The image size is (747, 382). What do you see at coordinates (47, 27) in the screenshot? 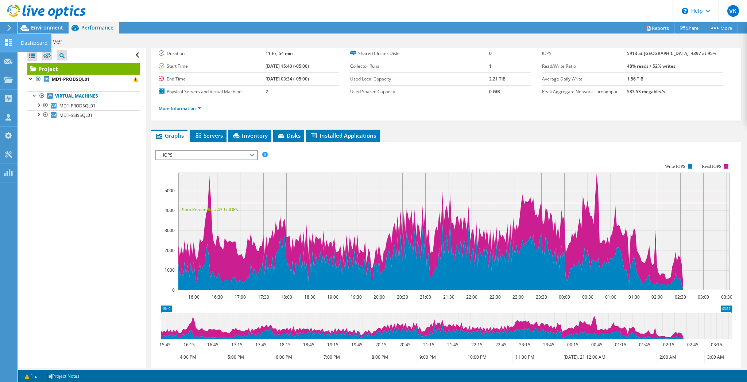
I see `span: Environment` at bounding box center [47, 27].